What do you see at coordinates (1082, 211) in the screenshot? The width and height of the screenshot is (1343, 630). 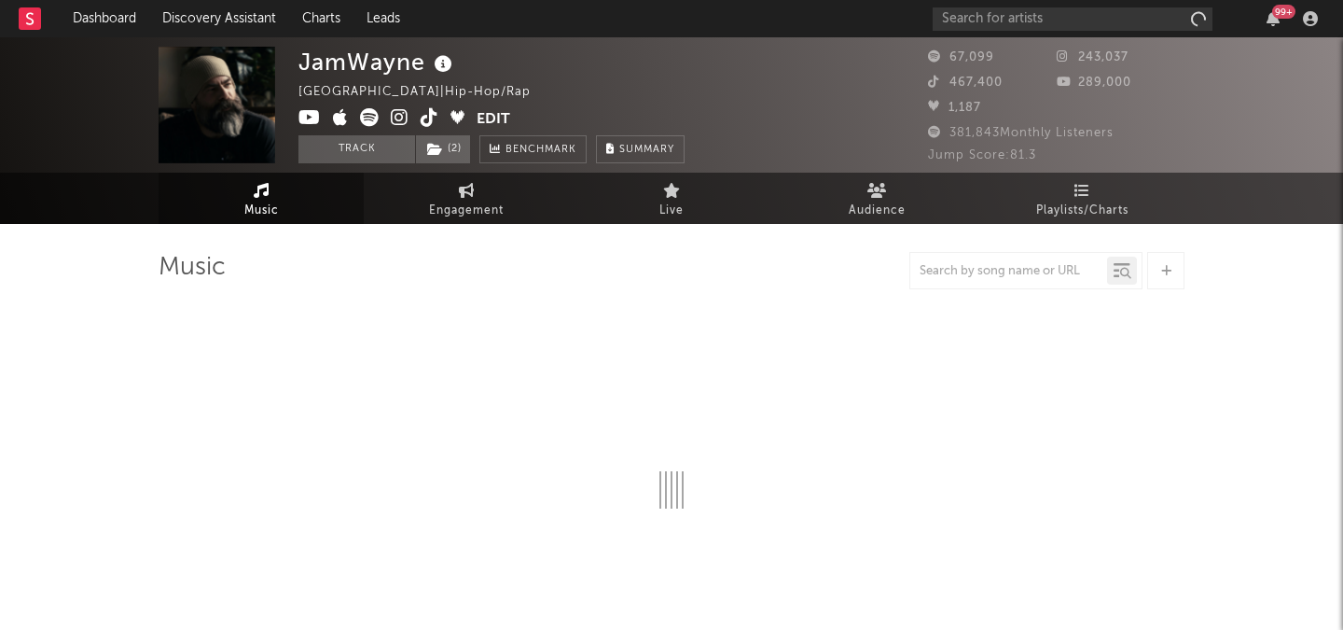 I see `span: Playlists/Charts` at bounding box center [1082, 211].